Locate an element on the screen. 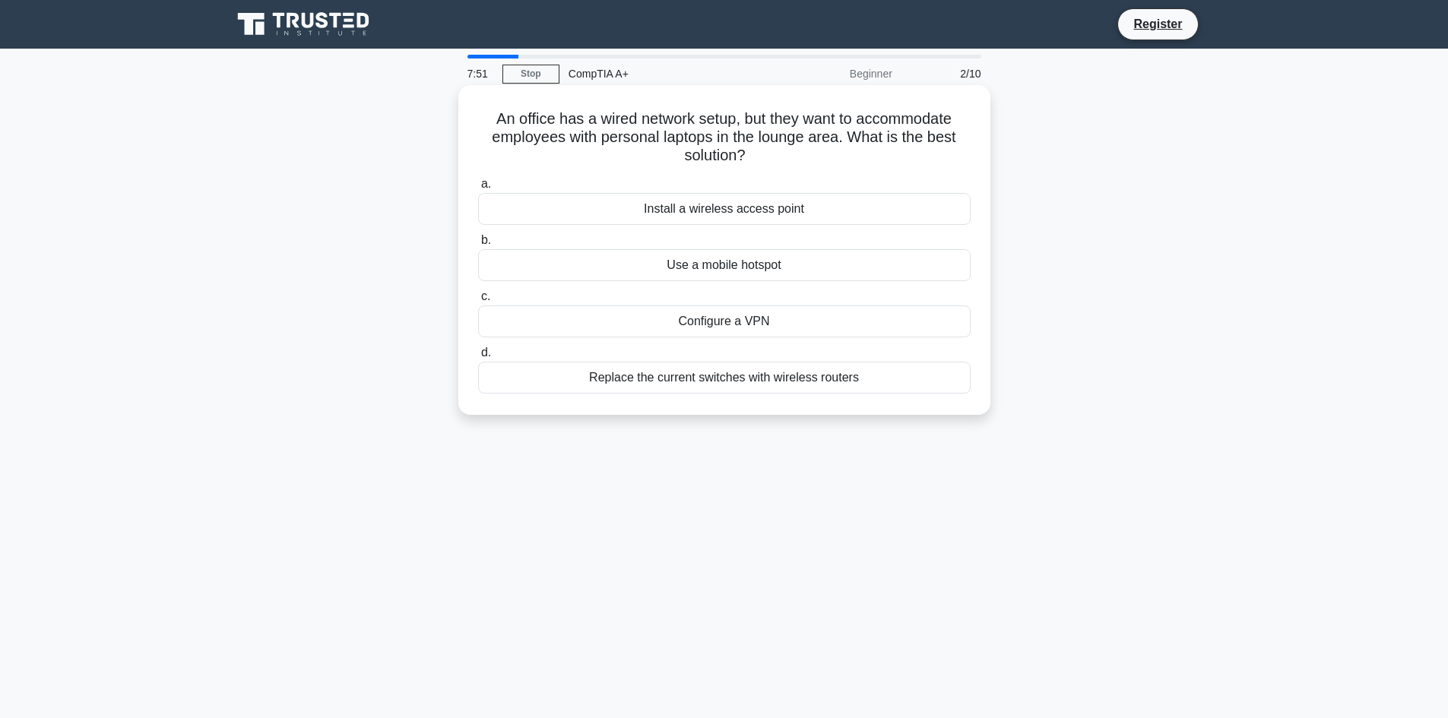 The width and height of the screenshot is (1448, 718). div: Use a mobile hotspot is located at coordinates (725, 265).